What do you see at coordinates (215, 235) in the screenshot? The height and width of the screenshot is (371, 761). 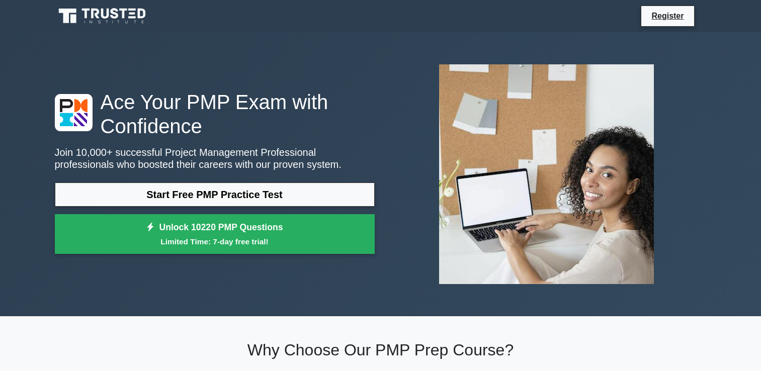 I see `a: Unlock 10220 PMP QuestionsLimited Time: 7-day free trial!` at bounding box center [215, 235].